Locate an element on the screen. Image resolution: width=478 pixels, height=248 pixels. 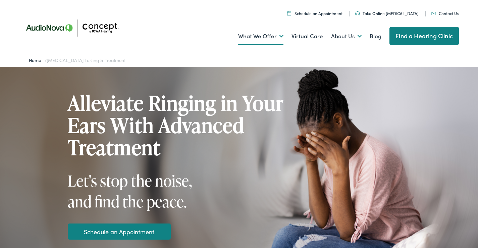
a: Find a Hearing Clinic is located at coordinates (424, 36).